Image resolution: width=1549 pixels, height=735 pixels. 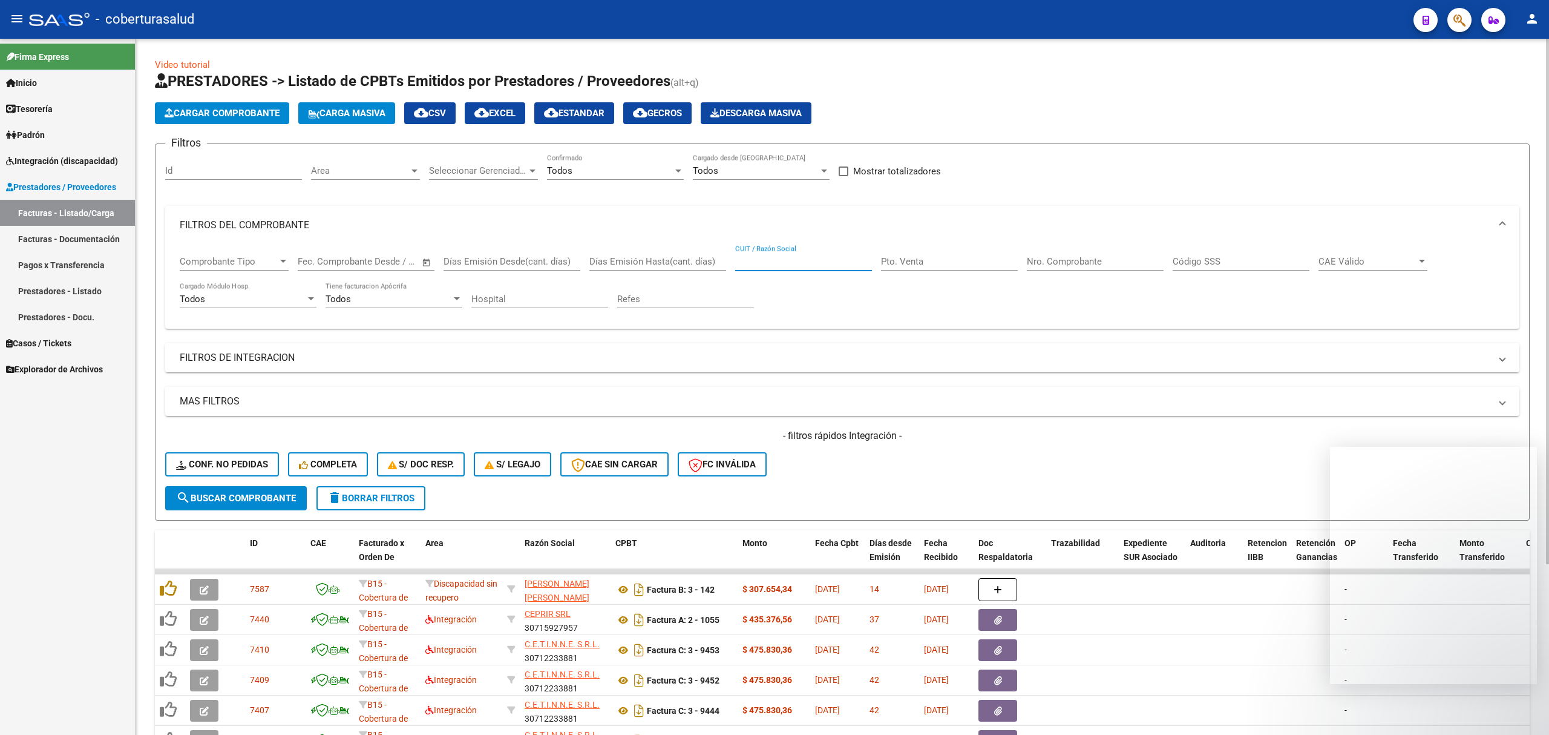 What do you see at coordinates (835, 401) in the screenshot?
I see `mat-panel-title: MAS FILTROS` at bounding box center [835, 401].